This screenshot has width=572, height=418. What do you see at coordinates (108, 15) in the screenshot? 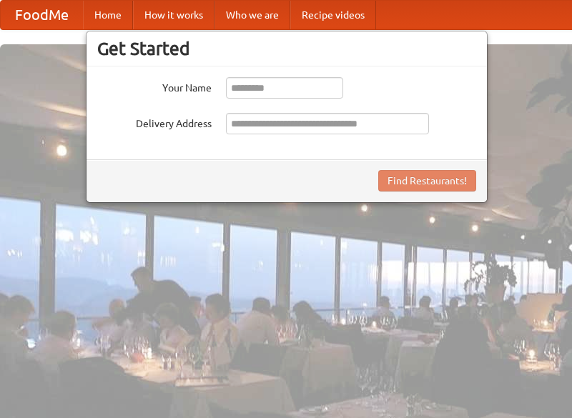
I see `a: Home` at bounding box center [108, 15].